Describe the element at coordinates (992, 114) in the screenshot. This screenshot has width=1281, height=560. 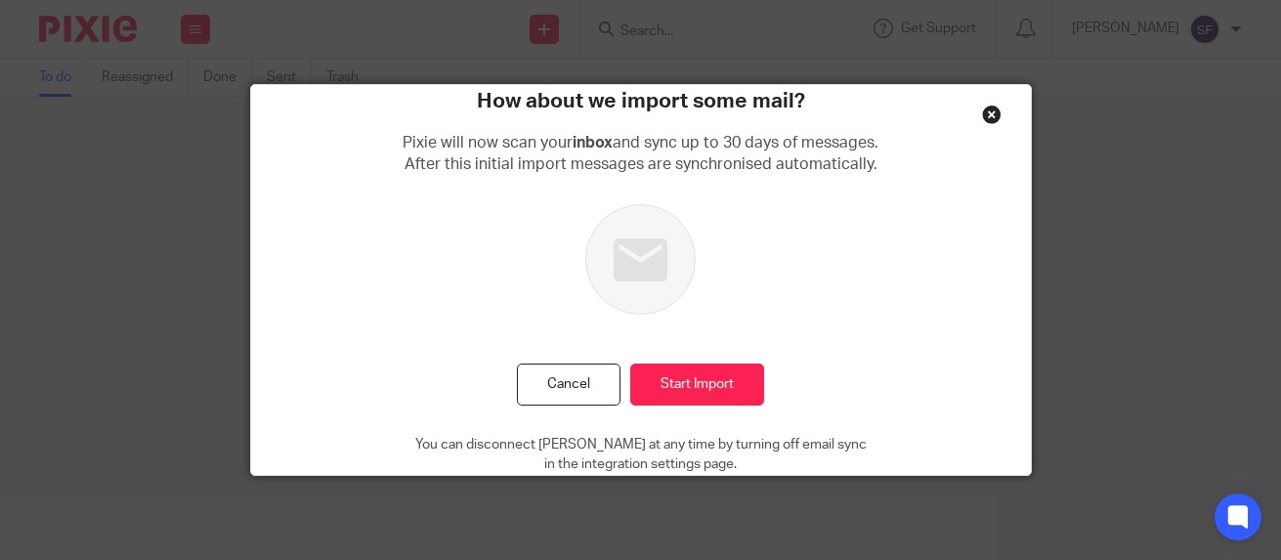
I see `div: Close this dialog window` at that location.